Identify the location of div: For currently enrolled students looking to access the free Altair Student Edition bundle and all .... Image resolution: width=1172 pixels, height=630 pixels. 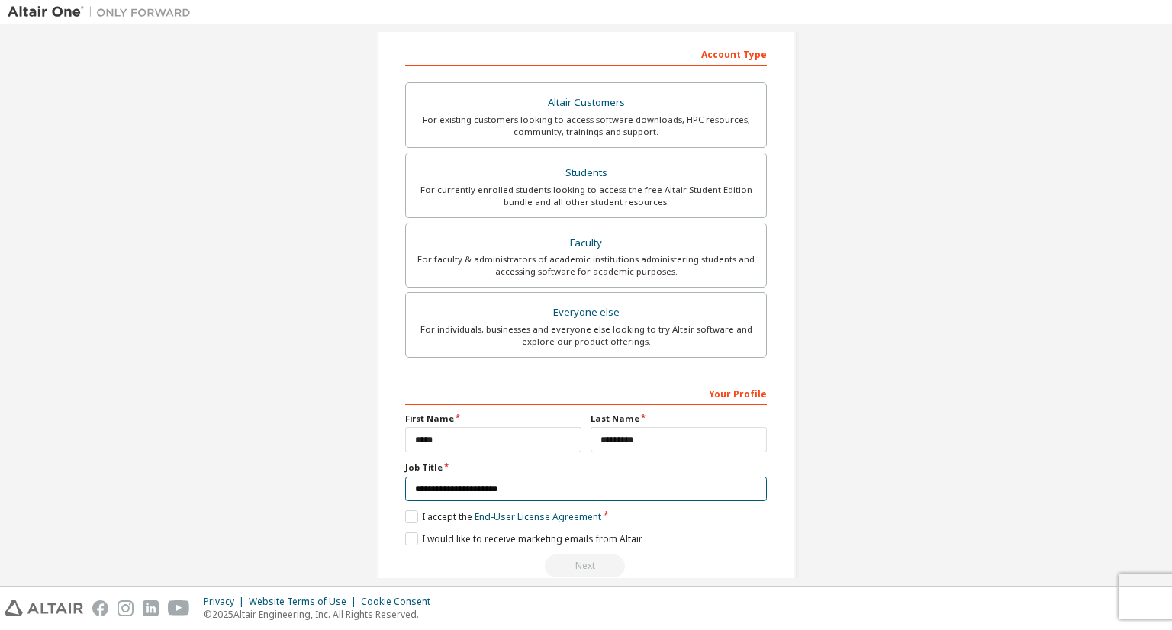
(586, 196).